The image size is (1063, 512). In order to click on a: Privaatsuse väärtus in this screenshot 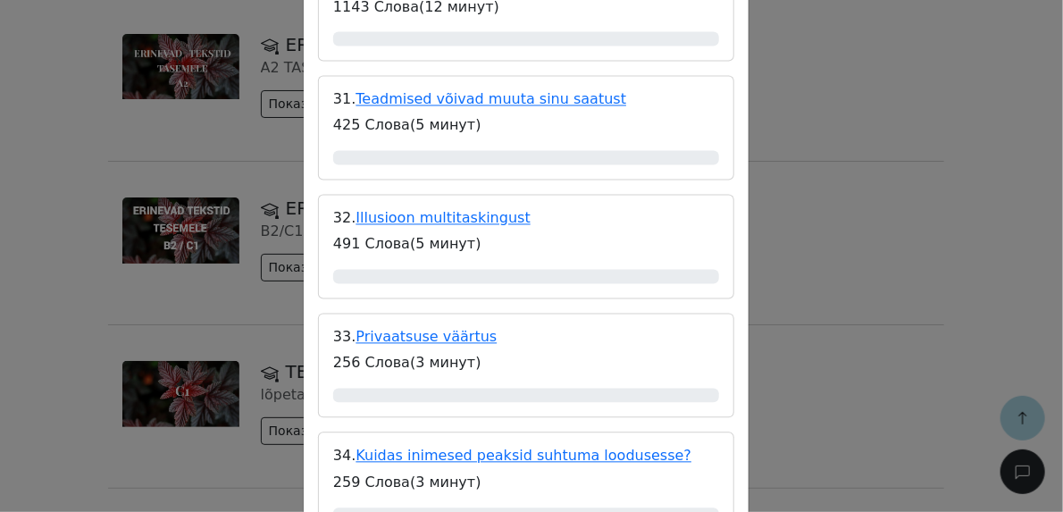, I will do `click(426, 337)`.